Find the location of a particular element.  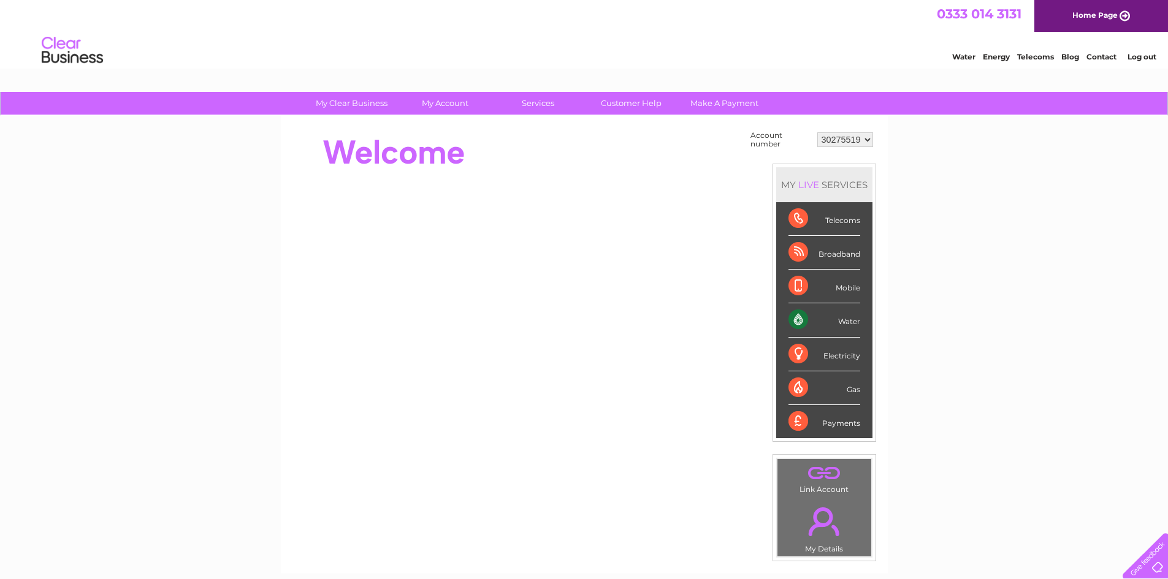

a: Blog is located at coordinates (1070, 56).